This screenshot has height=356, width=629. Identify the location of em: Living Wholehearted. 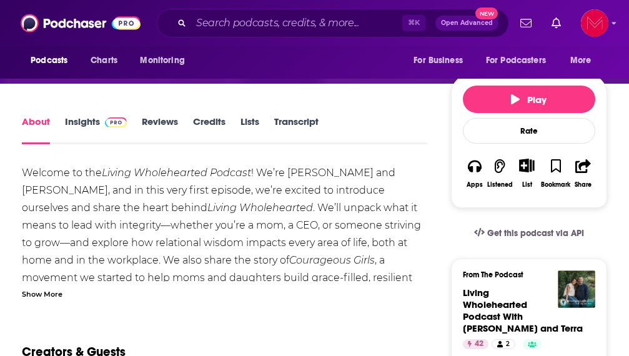
(260, 207).